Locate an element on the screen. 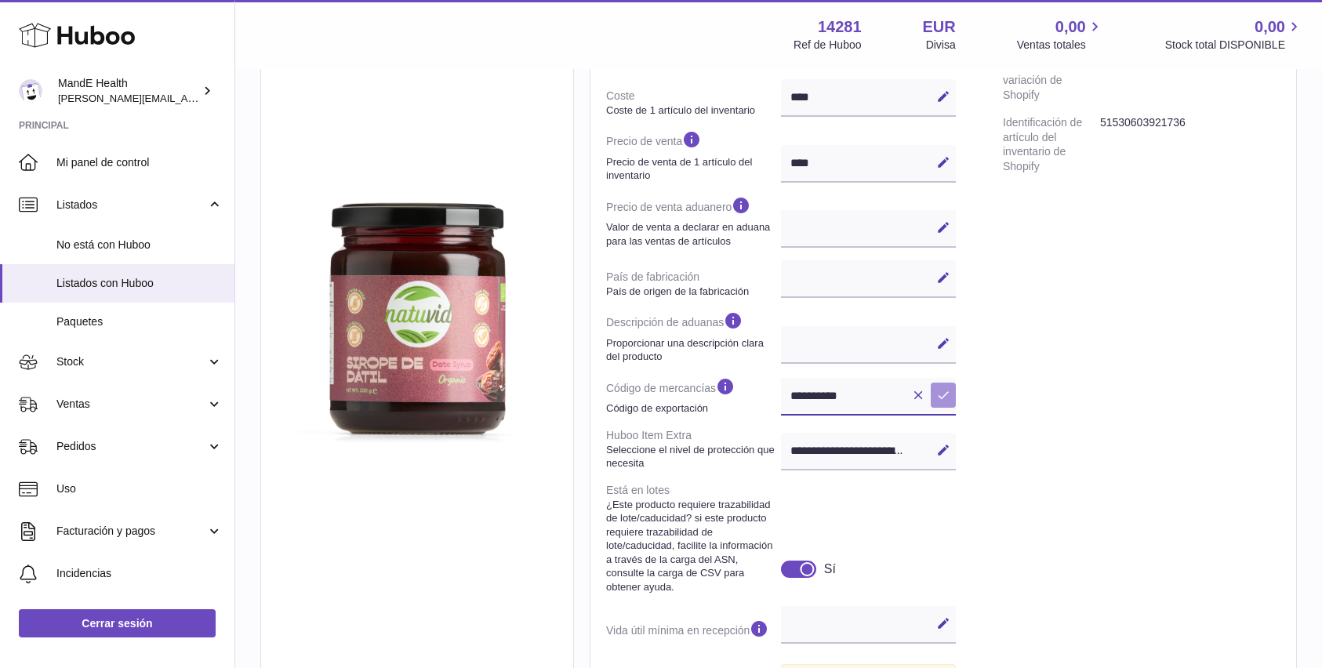 The height and width of the screenshot is (668, 1322). a: Cerrar sesión is located at coordinates (117, 623).